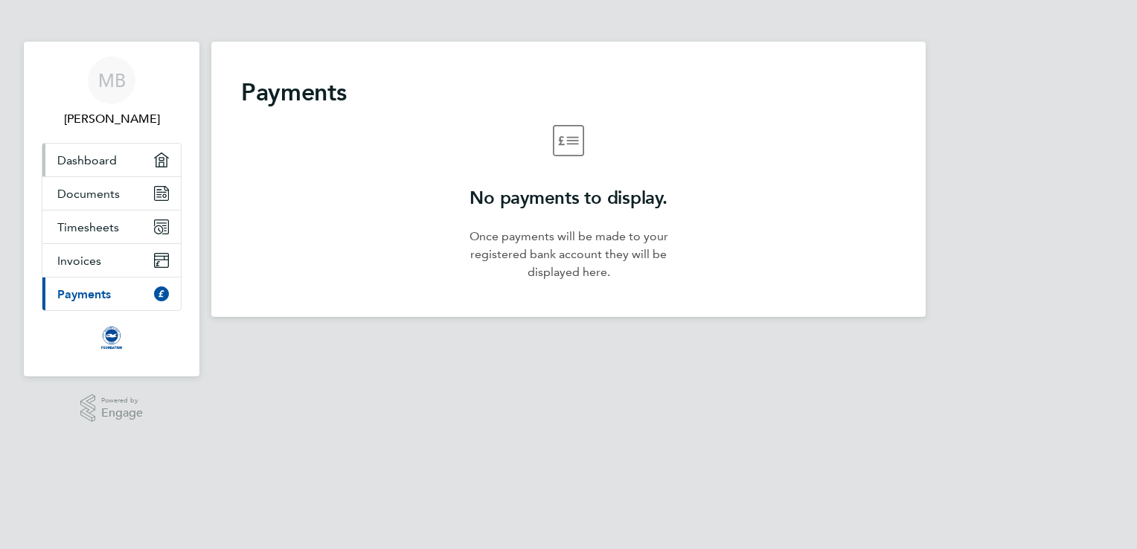  Describe the element at coordinates (112, 119) in the screenshot. I see `span: Mark Bushby` at that location.